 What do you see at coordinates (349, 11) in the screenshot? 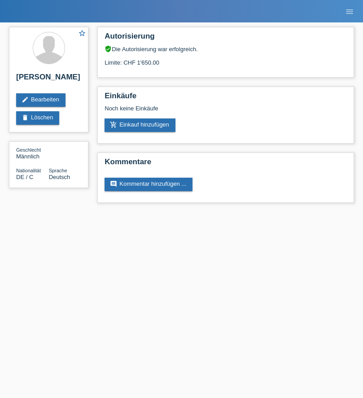
I see `a: menu` at bounding box center [349, 11].